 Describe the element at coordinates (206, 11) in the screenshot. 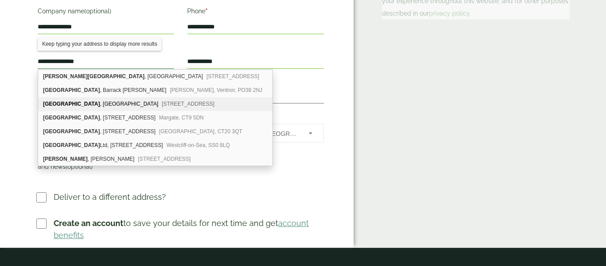

I see `abbr: required` at that location.